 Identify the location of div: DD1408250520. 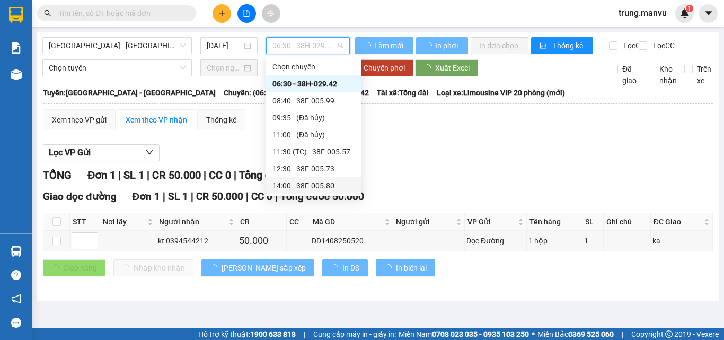
(351, 240).